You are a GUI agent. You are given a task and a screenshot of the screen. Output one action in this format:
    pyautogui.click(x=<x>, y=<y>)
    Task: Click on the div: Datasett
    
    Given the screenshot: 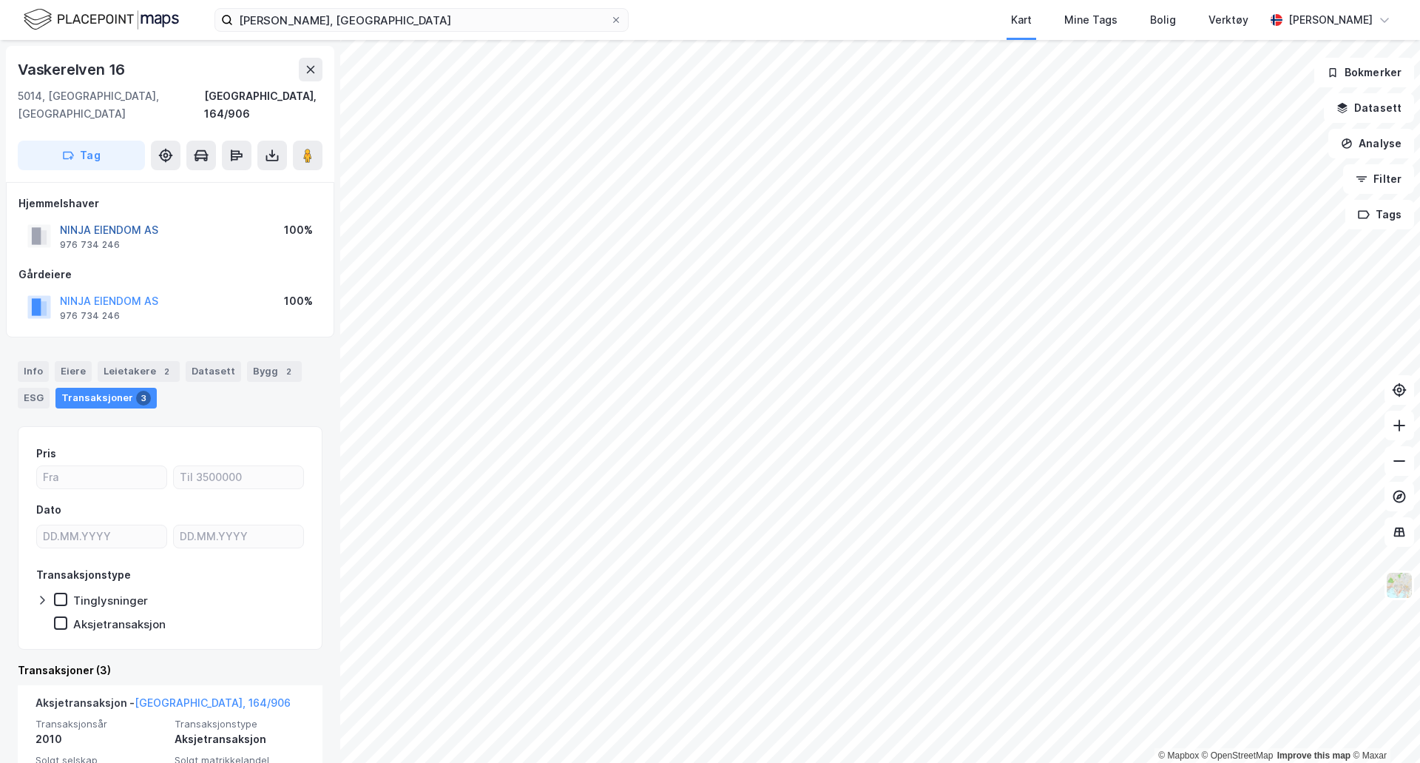 What is the action you would take?
    pyautogui.click(x=213, y=371)
    